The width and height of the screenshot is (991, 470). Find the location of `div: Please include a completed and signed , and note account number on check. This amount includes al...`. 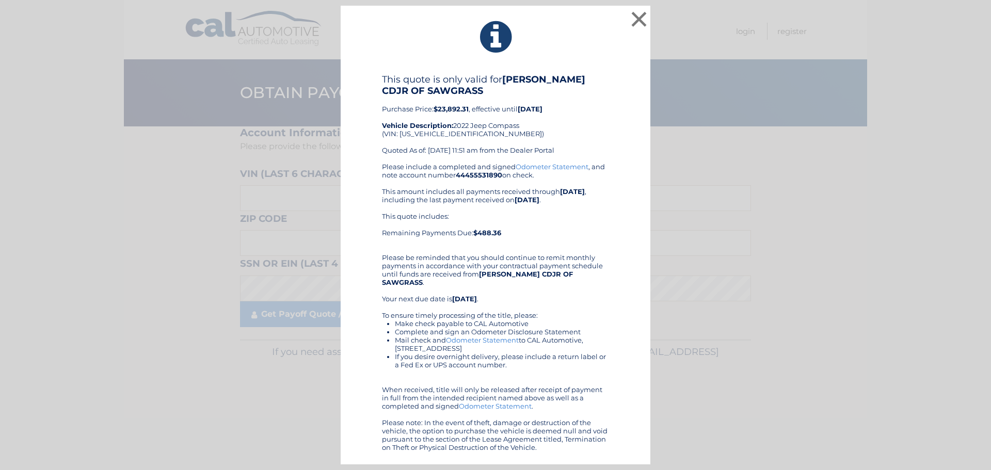

div: Please include a completed and signed , and note account number on check. This amount includes al... is located at coordinates (496, 307).